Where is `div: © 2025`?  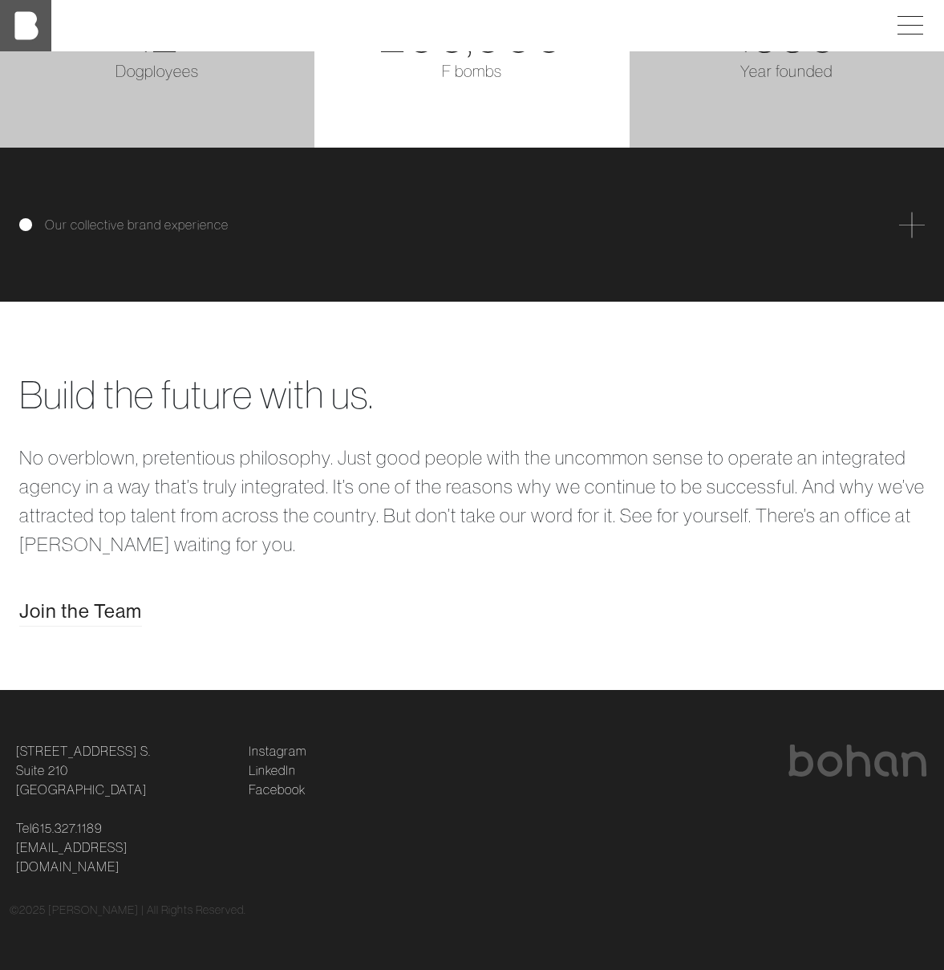 div: © 2025 is located at coordinates (472, 909).